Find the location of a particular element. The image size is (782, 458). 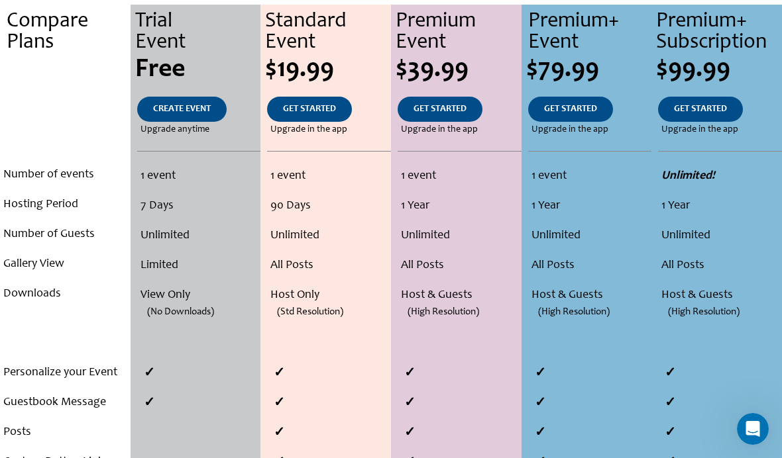

li: Guestbook Message Posts is located at coordinates (65, 418).